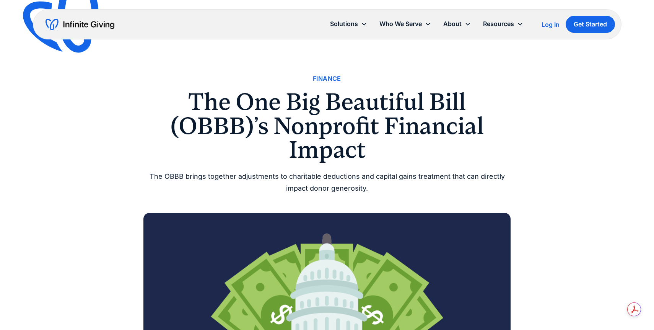  Describe the element at coordinates (327, 78) in the screenshot. I see `div: Finance` at that location.